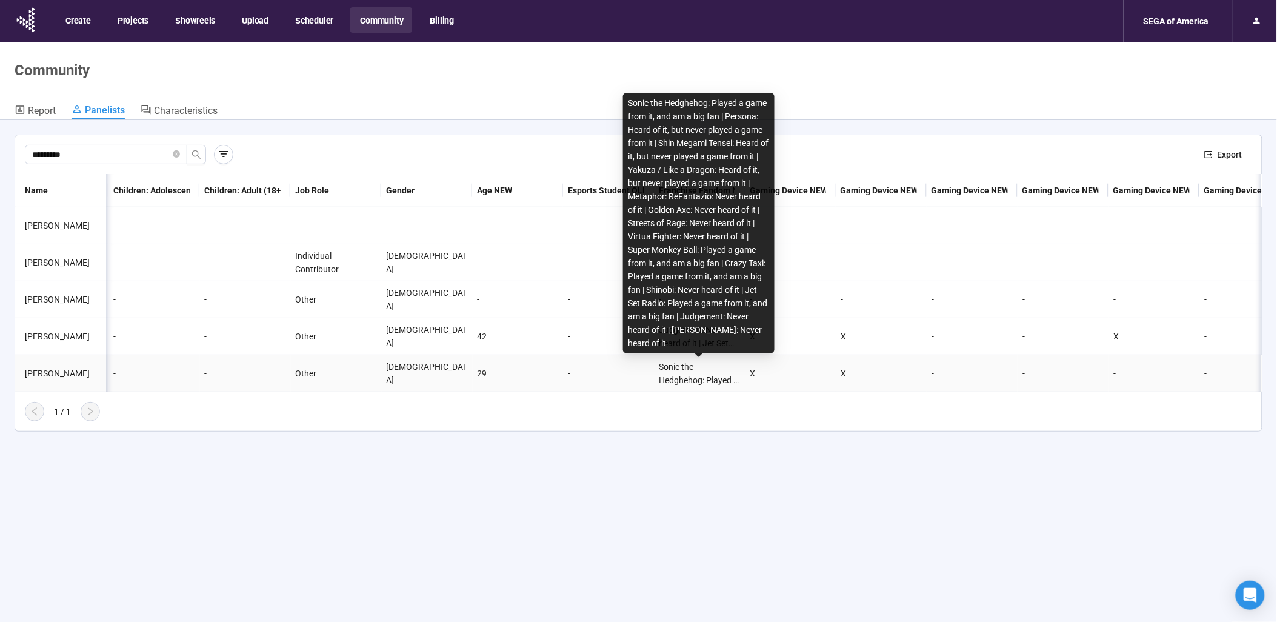 This screenshot has width=1277, height=622. I want to click on div: Gaming Device NEW: PlayStation 4/PlayStation 4 Pro, so click(1151, 190).